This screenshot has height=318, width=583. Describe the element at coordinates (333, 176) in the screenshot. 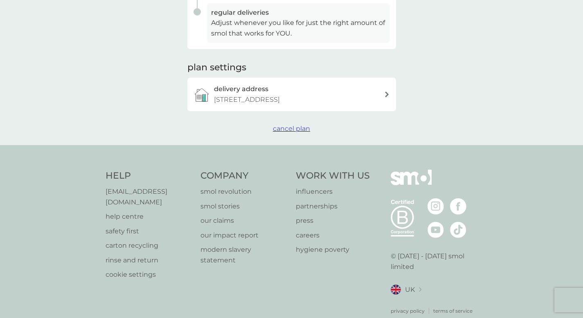

I see `h4: Work With Us` at that location.